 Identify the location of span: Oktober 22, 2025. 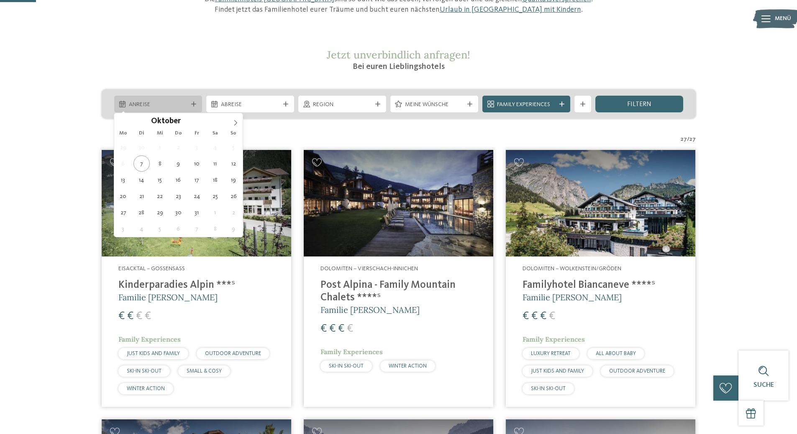
(160, 196).